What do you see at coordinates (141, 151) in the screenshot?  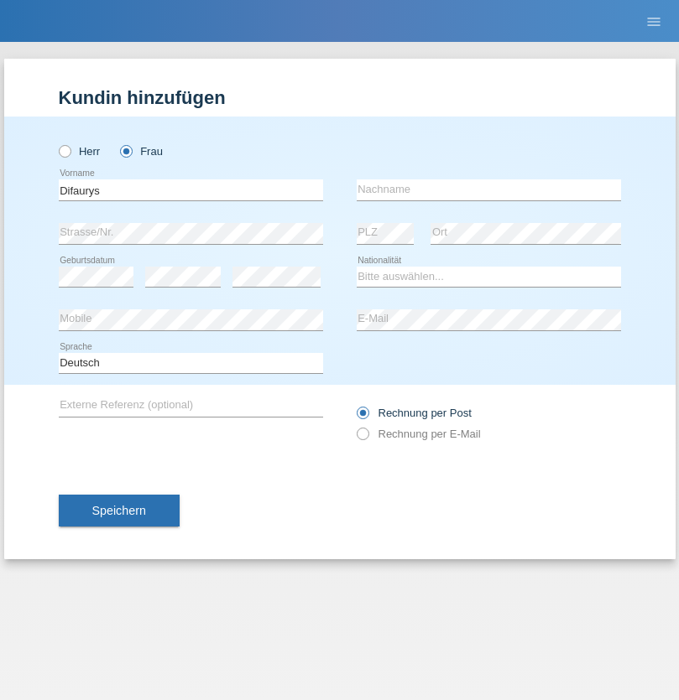 I see `label: Frau` at bounding box center [141, 151].